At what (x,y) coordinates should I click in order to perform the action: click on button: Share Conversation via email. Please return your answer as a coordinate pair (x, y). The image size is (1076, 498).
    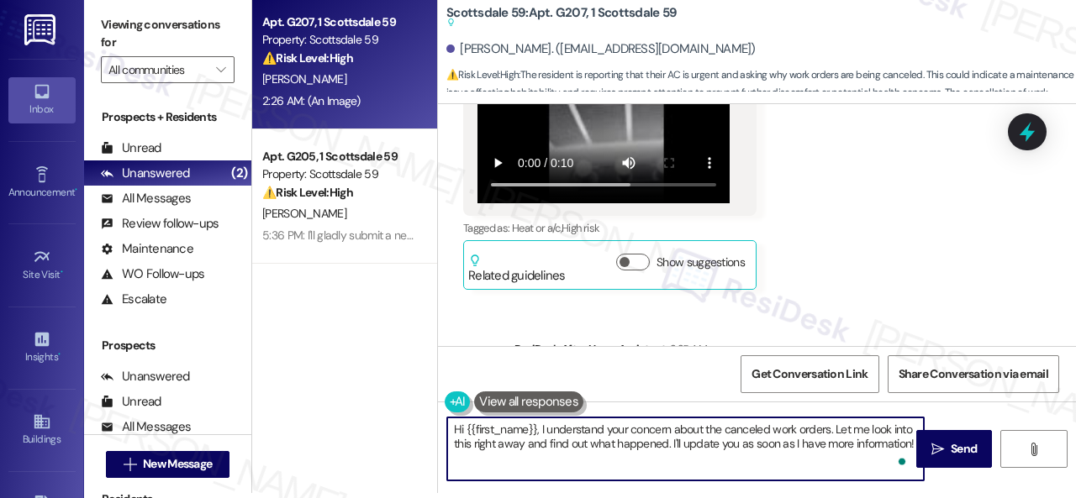
    Looking at the image, I should click on (973, 374).